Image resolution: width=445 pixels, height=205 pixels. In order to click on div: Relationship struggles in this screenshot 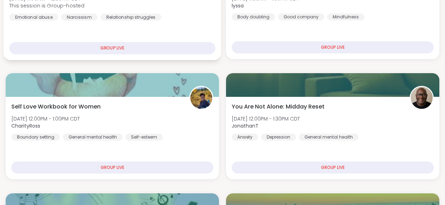, I will do `click(131, 17)`.